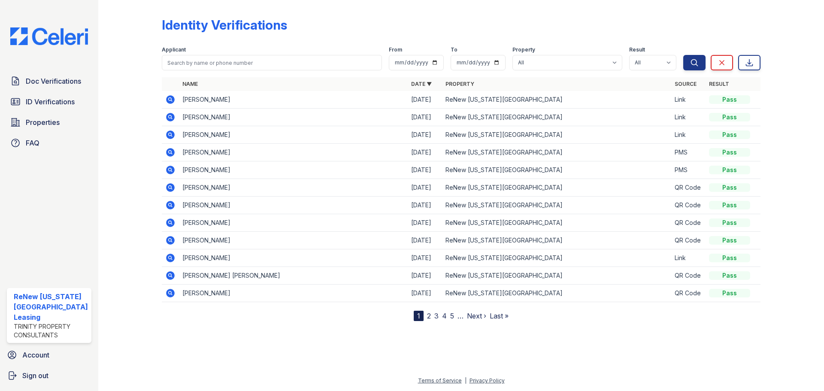  Describe the element at coordinates (50, 102) in the screenshot. I see `span: ID Verifications` at that location.